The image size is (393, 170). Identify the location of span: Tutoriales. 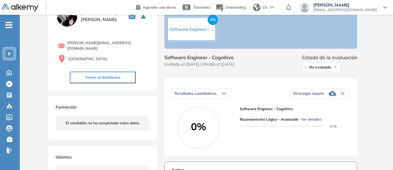
(202, 7).